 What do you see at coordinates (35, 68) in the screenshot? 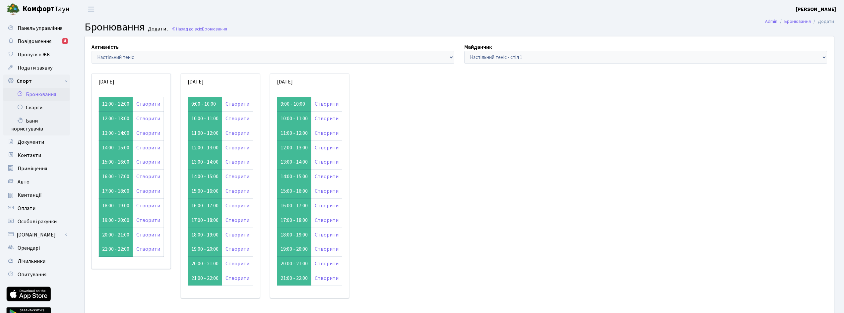
I see `span: Подати заявку` at bounding box center [35, 68].